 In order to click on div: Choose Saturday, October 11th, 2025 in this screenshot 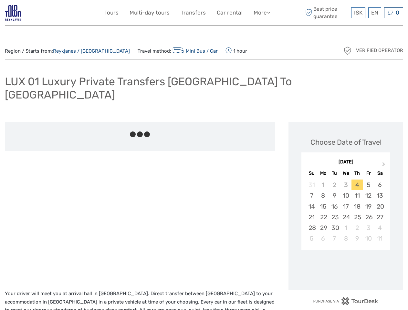, I will do `click(379, 238)`.